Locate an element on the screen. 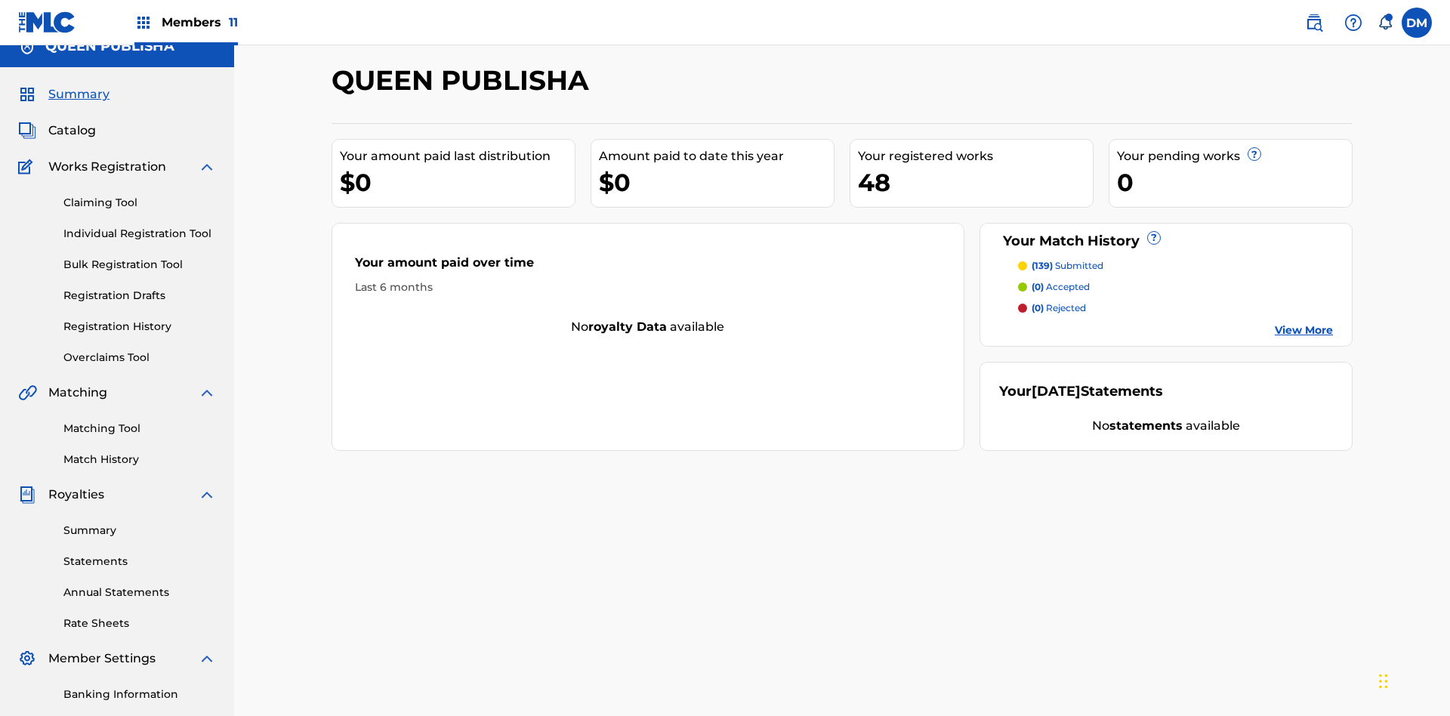 Image resolution: width=1450 pixels, height=716 pixels. img: MLC Logo is located at coordinates (47, 22).